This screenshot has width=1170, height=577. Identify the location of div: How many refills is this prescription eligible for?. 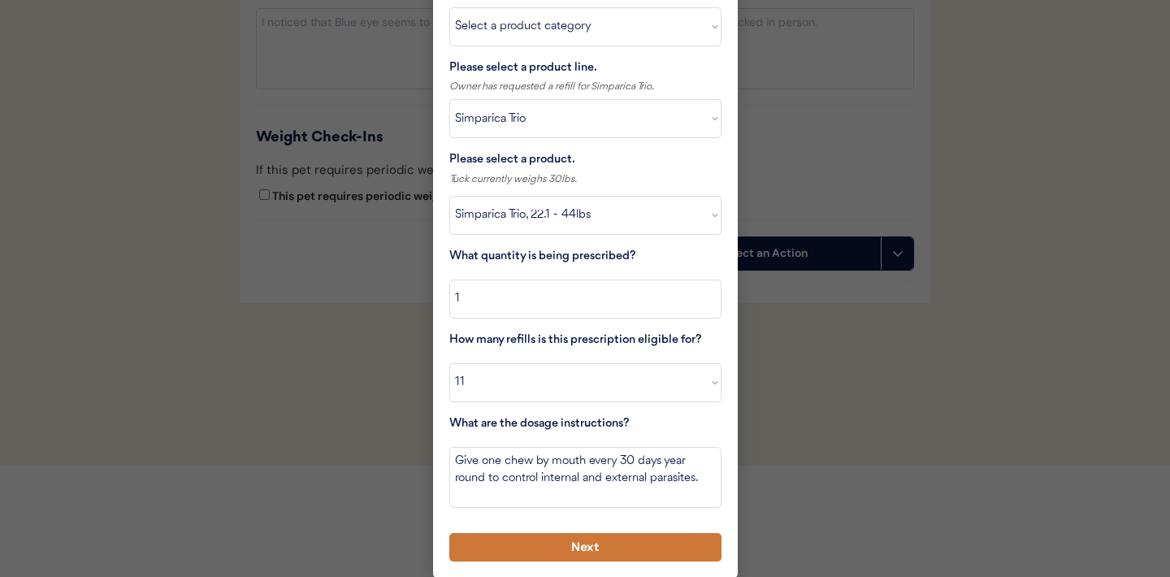
(585, 341).